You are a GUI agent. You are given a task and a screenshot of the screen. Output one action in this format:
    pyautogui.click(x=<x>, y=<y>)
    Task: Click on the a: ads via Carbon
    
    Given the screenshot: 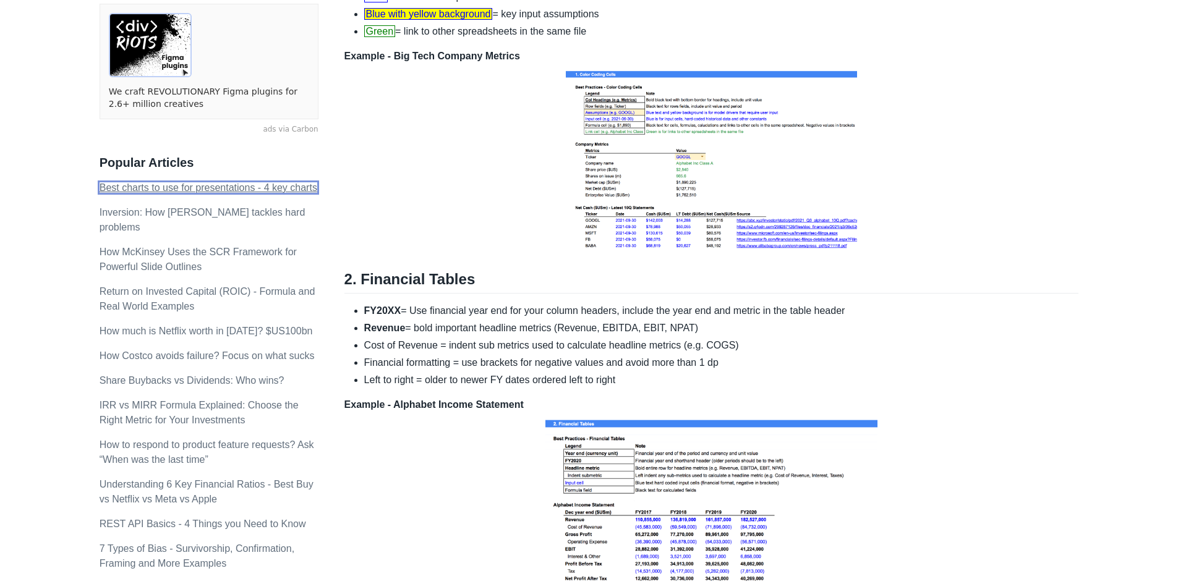 What is the action you would take?
    pyautogui.click(x=209, y=130)
    